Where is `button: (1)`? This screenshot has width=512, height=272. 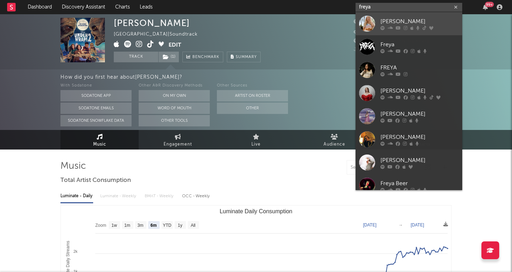 button: (1) is located at coordinates (169, 57).